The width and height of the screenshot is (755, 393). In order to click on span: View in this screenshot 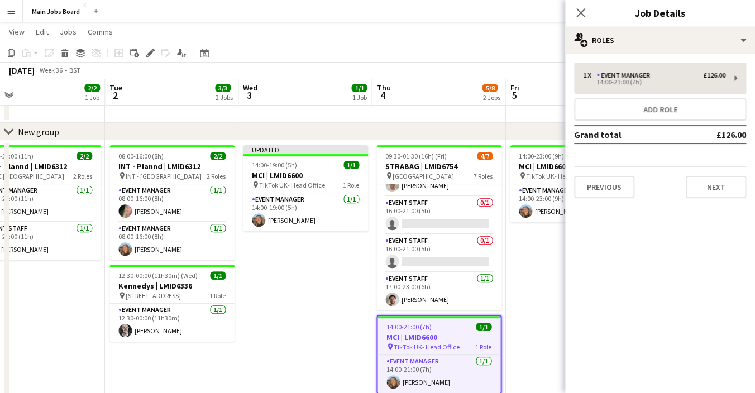, I will do `click(17, 32)`.